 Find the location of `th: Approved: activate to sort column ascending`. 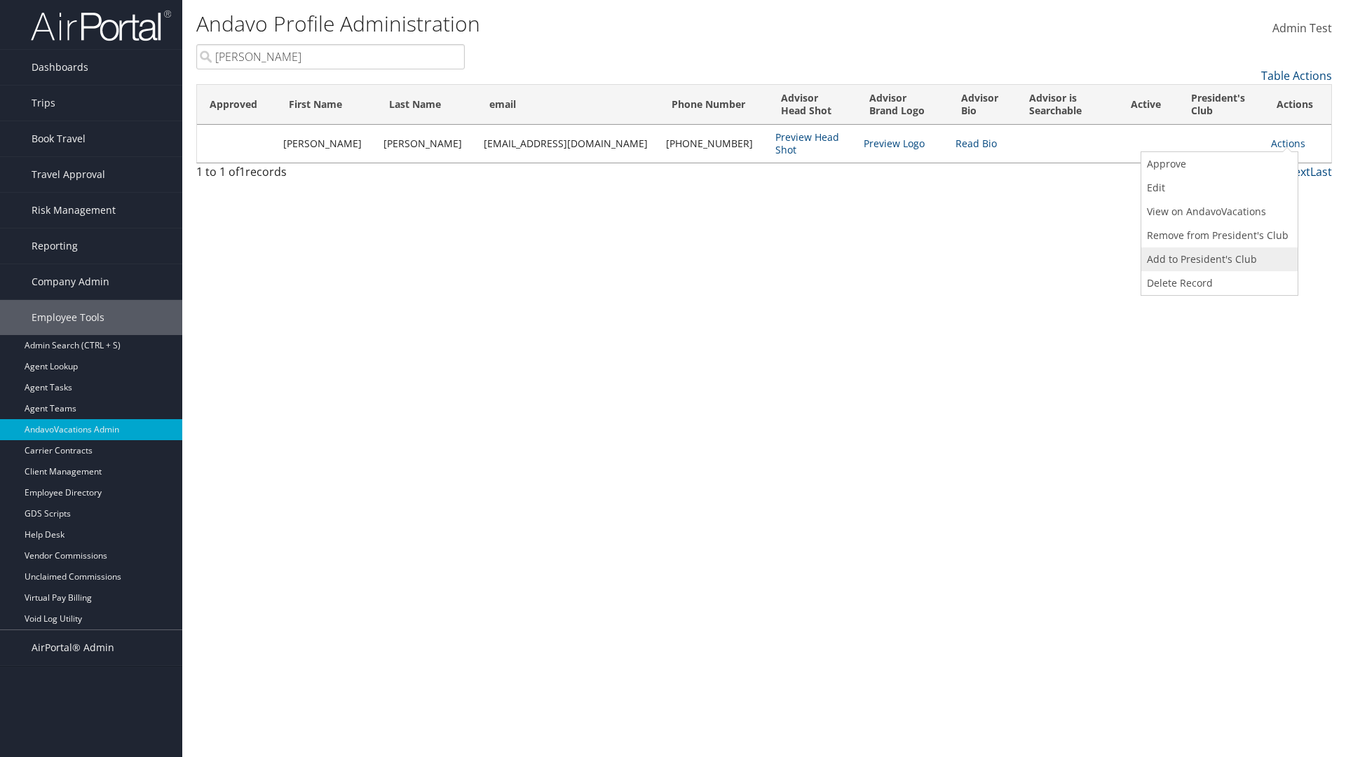

th: Approved: activate to sort column ascending is located at coordinates (236, 104).